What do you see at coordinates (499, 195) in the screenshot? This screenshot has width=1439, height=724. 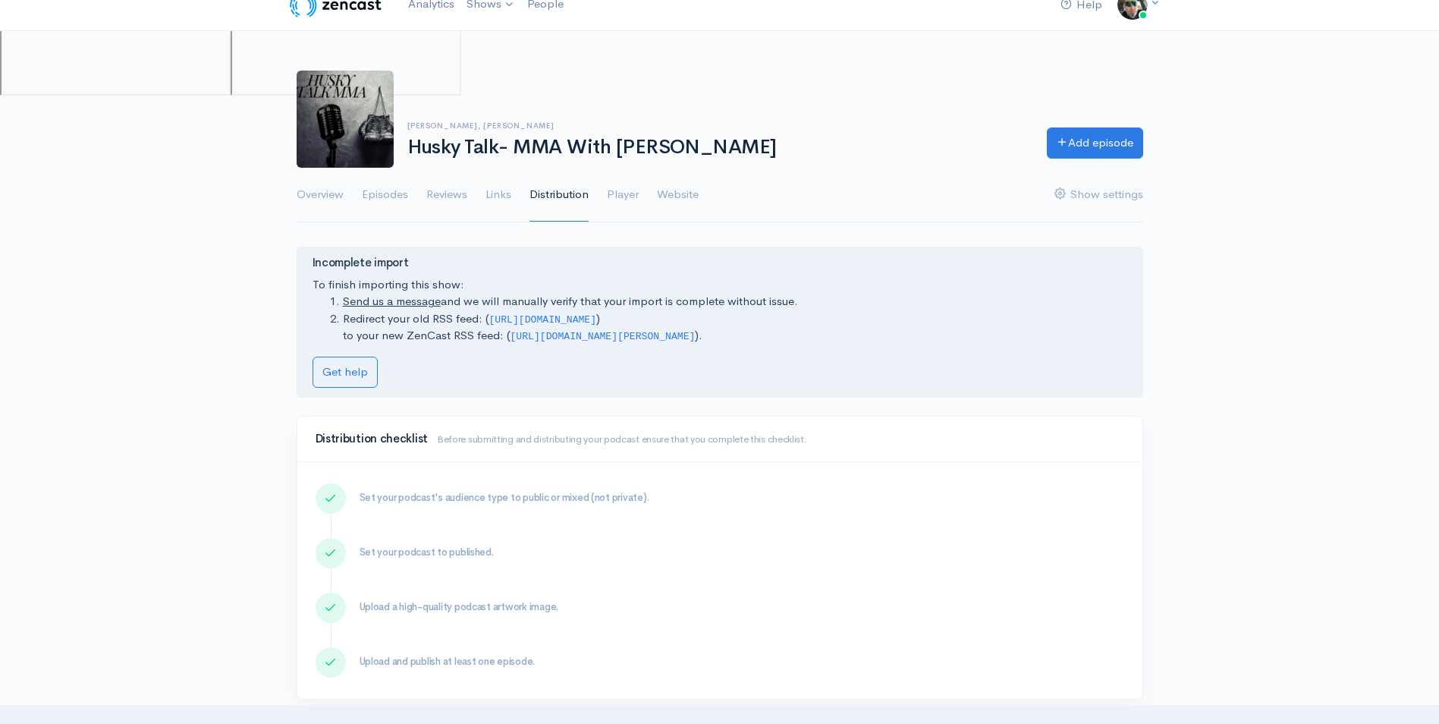 I see `a: Links` at bounding box center [499, 195].